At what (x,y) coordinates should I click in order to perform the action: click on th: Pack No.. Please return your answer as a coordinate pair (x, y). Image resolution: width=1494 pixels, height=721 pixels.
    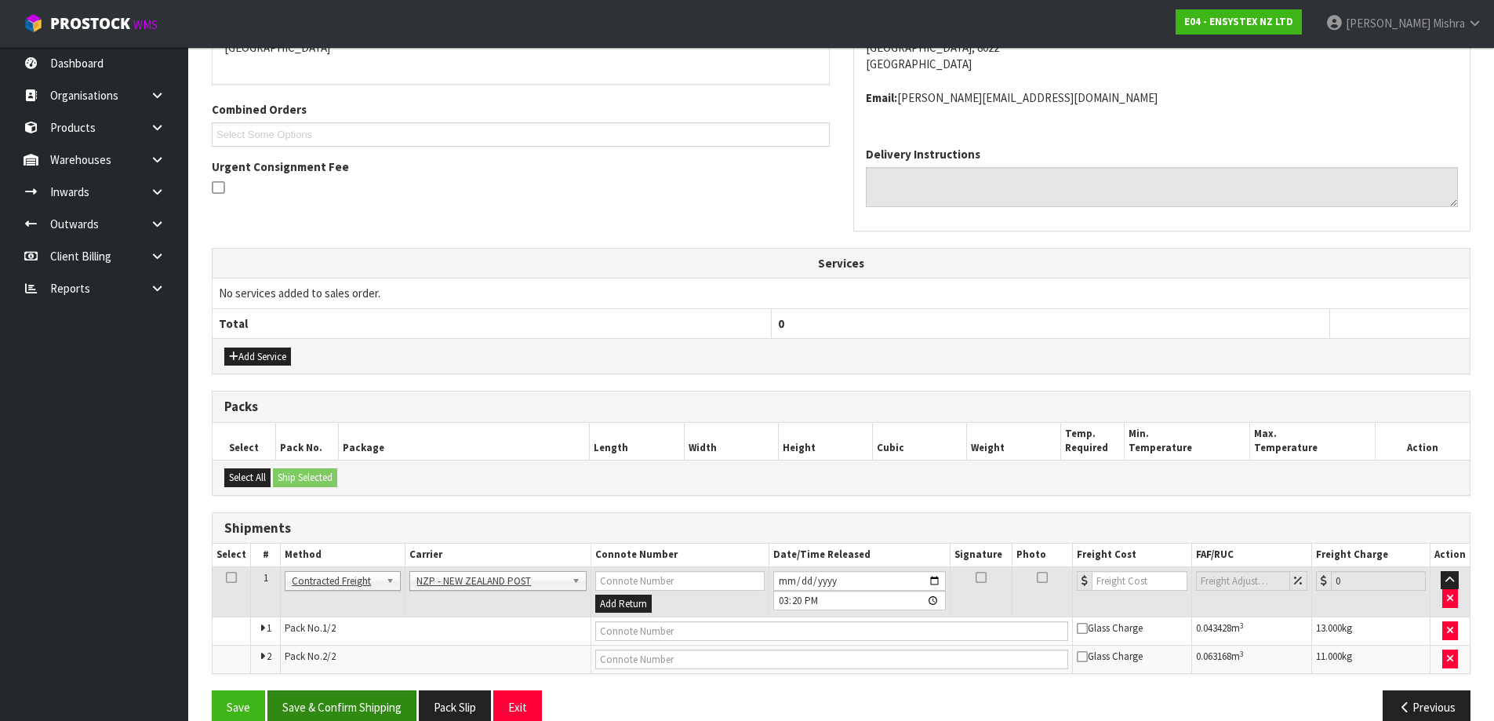
    Looking at the image, I should click on (307, 441).